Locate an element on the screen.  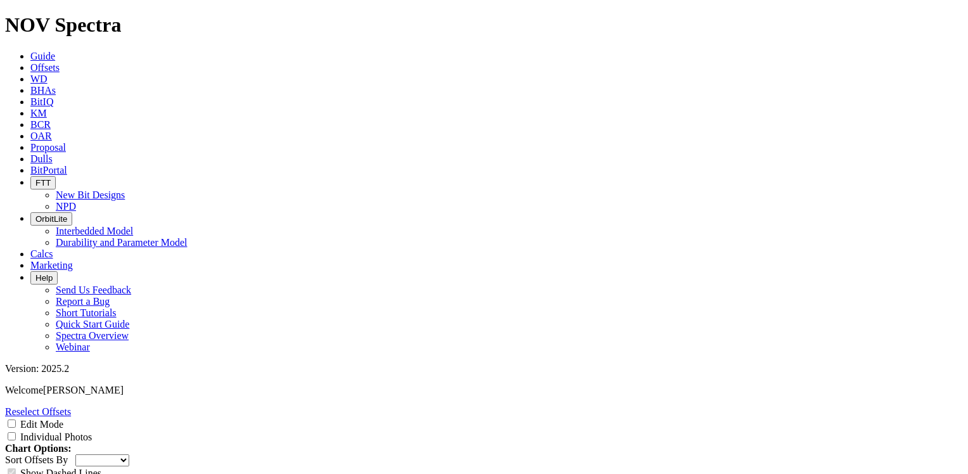
a: Durability and Parameter Model is located at coordinates (122, 242).